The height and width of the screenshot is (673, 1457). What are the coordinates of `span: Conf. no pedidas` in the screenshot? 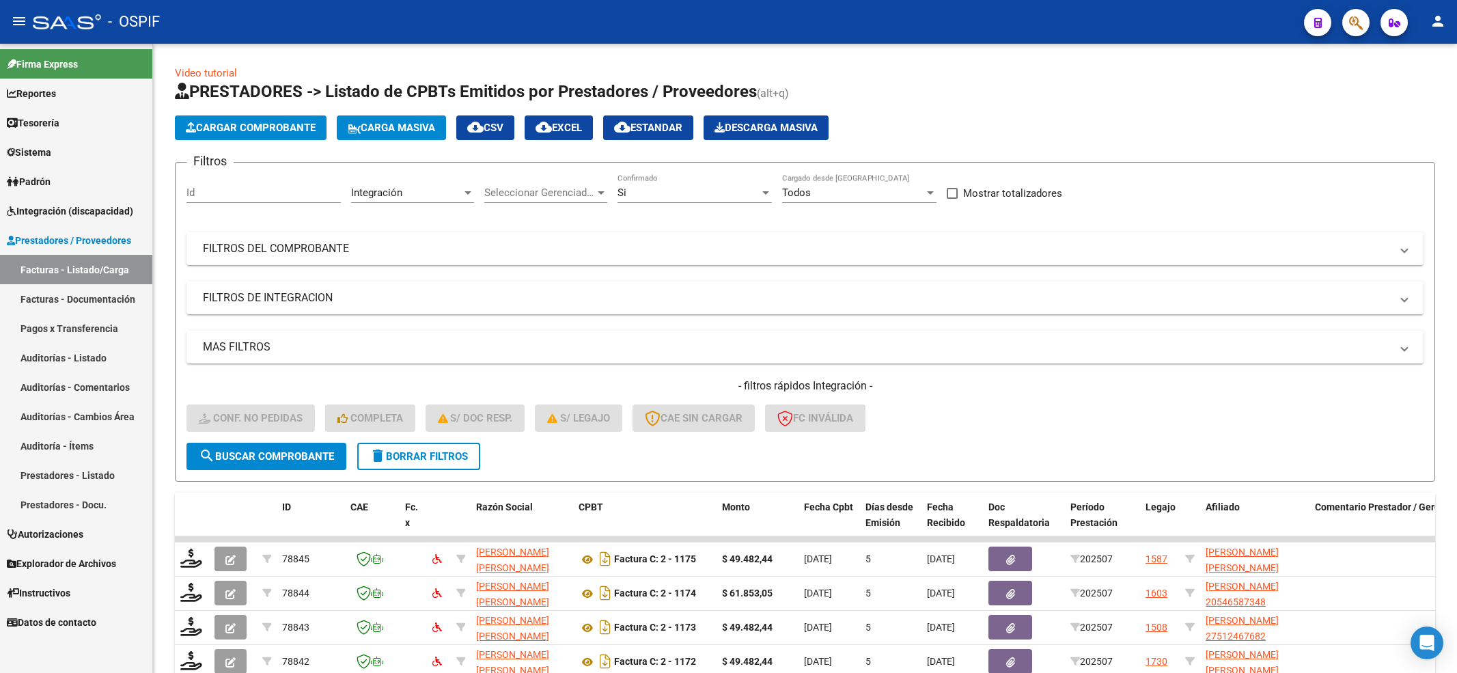 It's located at (251, 418).